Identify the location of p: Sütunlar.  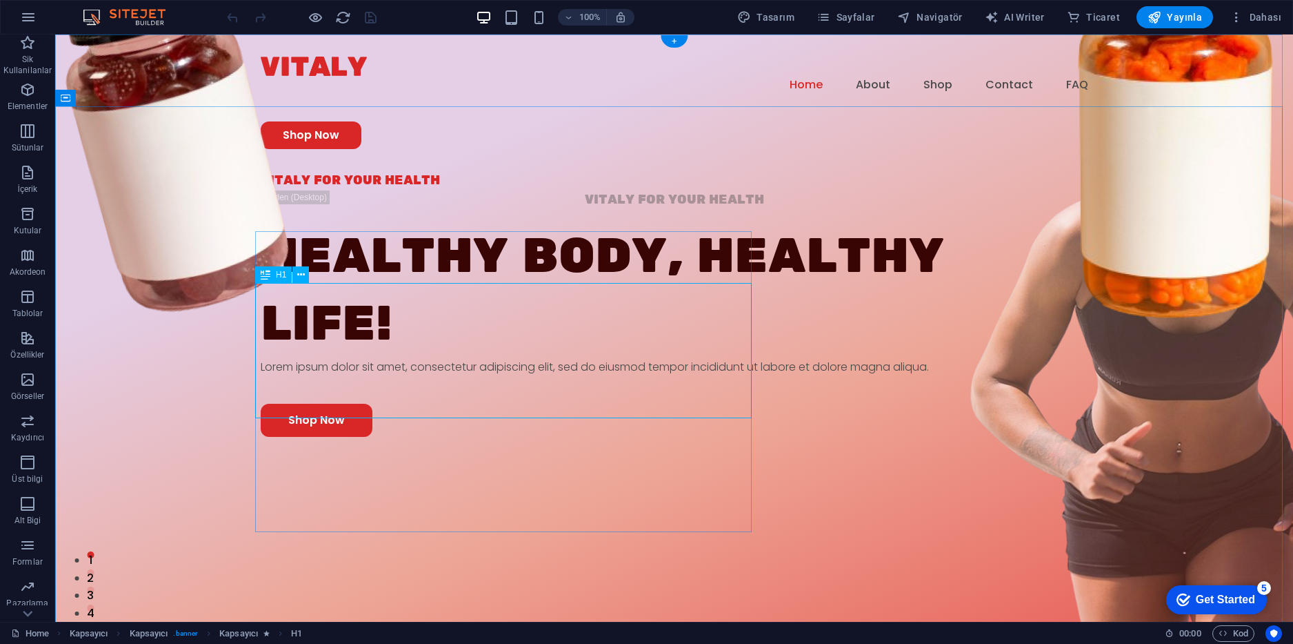
(28, 148).